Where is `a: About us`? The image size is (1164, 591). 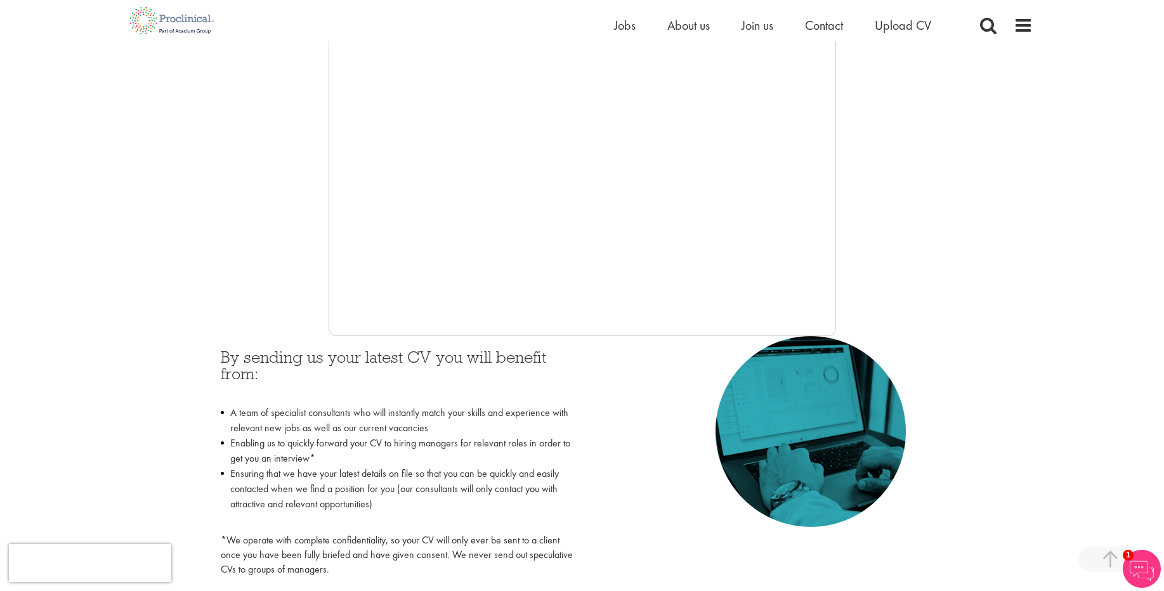 a: About us is located at coordinates (688, 25).